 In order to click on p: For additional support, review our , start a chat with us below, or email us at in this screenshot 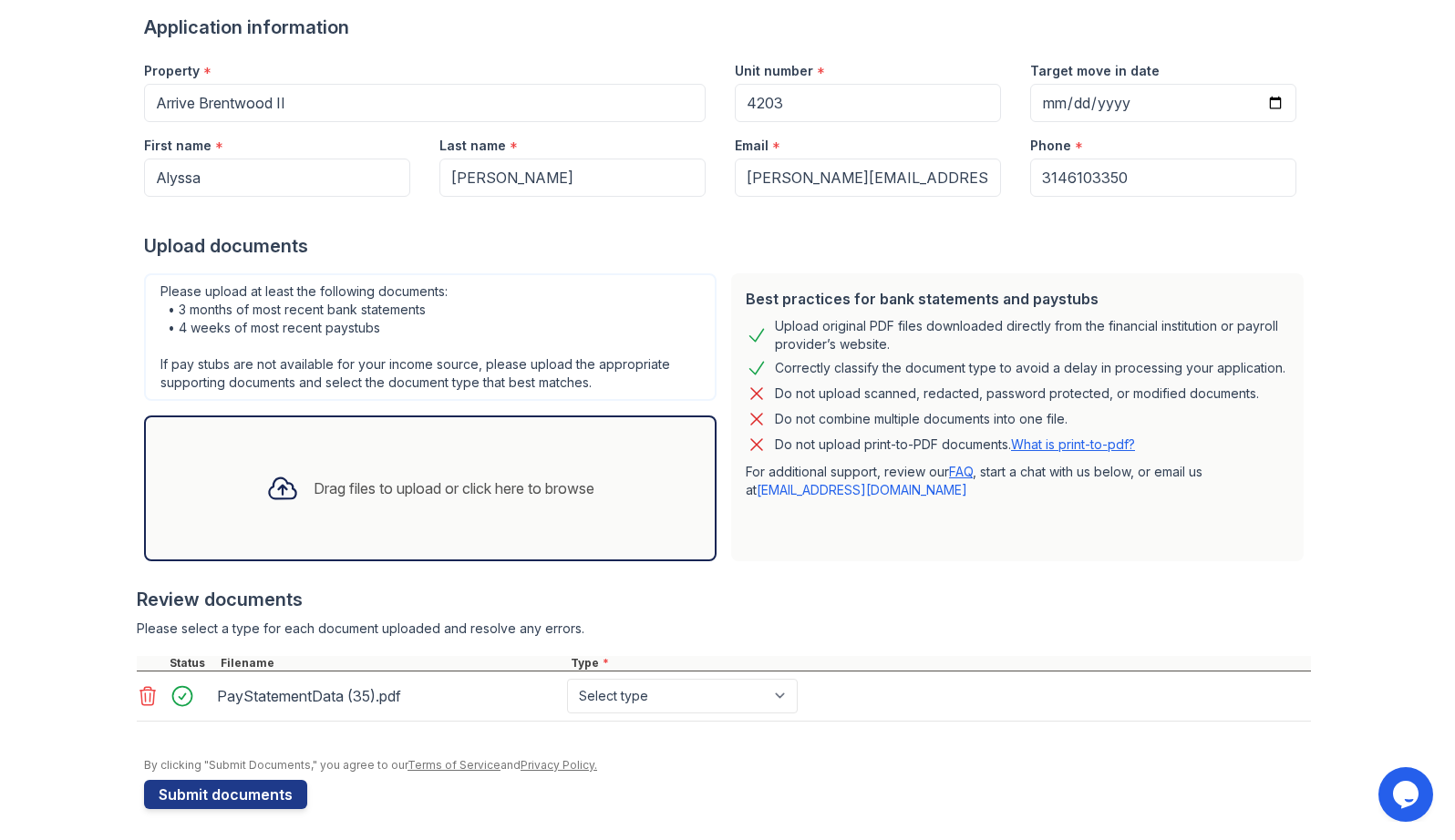, I will do `click(1017, 481)`.